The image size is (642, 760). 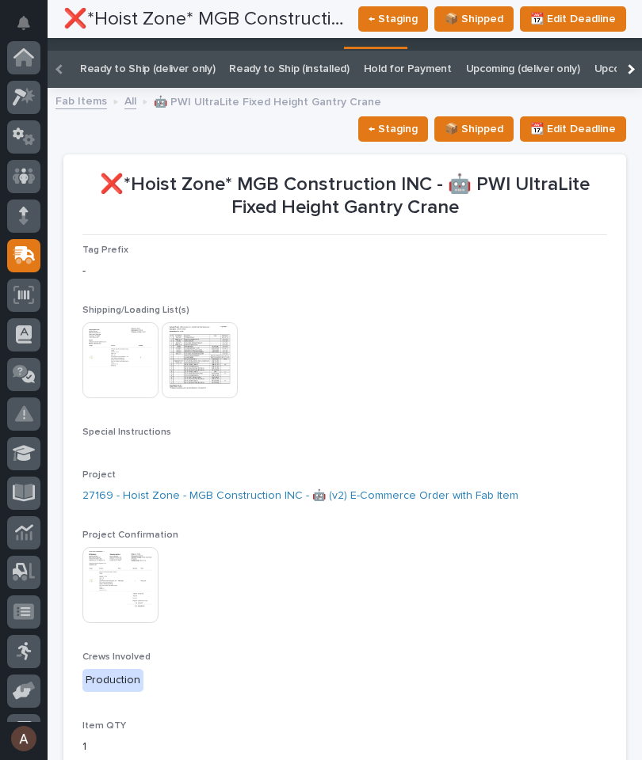 I want to click on span: Crews Involved, so click(x=116, y=657).